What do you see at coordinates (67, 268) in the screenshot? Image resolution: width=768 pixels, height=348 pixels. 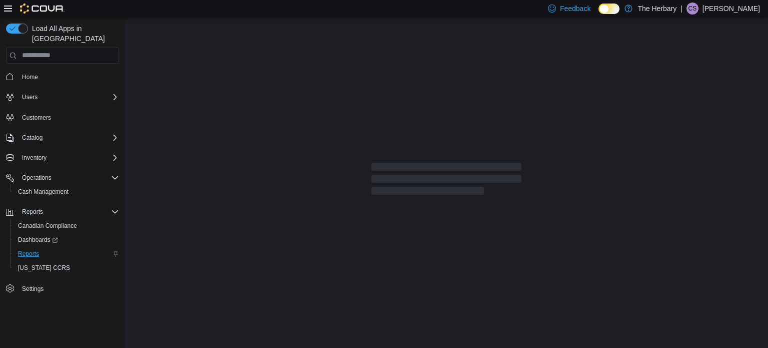 I see `span: Washington CCRS` at bounding box center [67, 268].